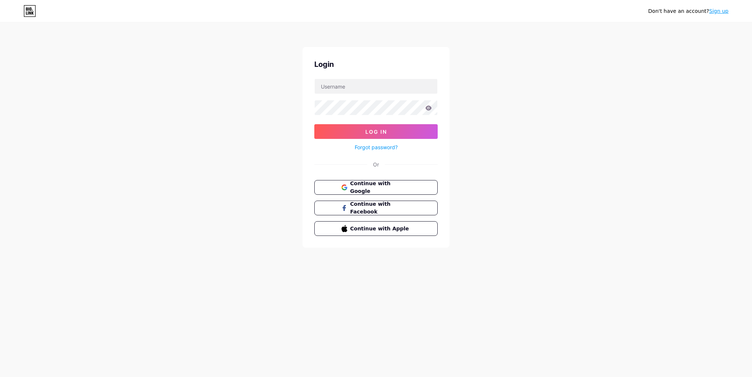  I want to click on a: Forgot password?, so click(376, 147).